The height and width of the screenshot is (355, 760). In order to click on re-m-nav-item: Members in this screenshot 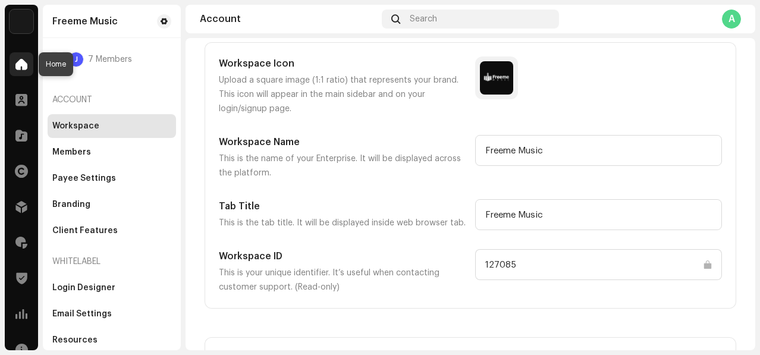, I will do `click(112, 152)`.